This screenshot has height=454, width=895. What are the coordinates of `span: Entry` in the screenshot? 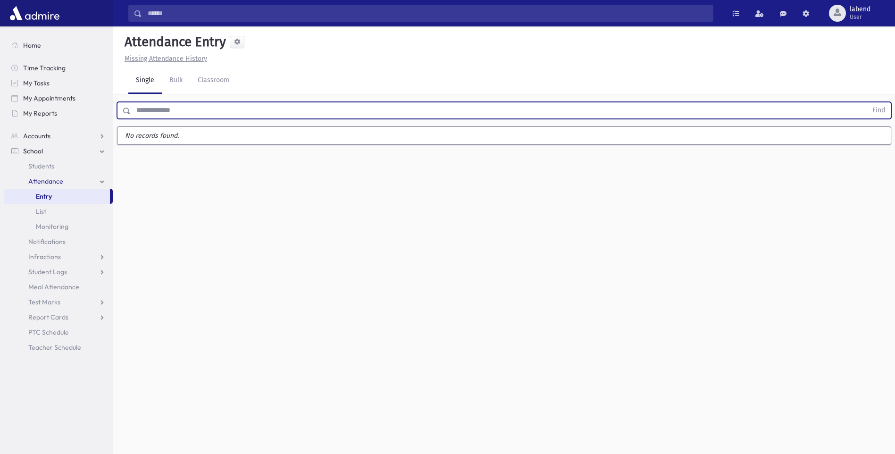 It's located at (44, 196).